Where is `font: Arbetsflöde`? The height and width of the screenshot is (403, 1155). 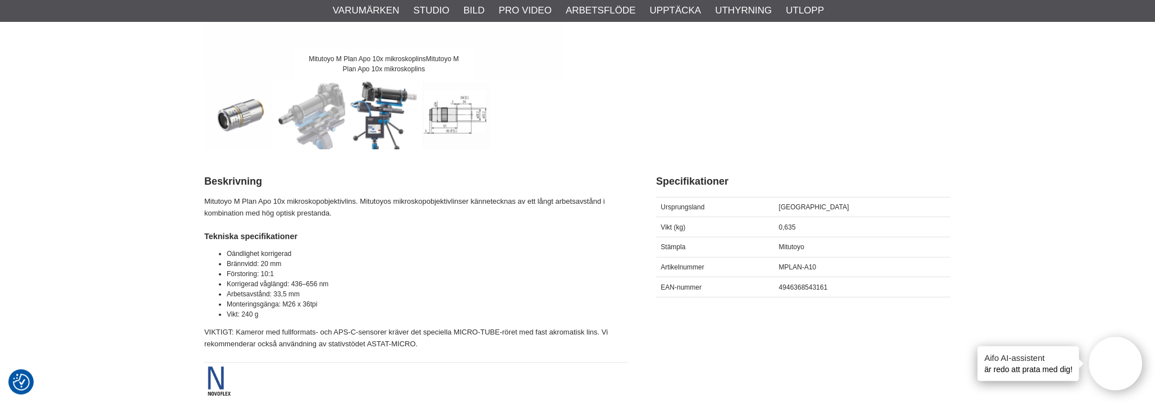 font: Arbetsflöde is located at coordinates (601, 10).